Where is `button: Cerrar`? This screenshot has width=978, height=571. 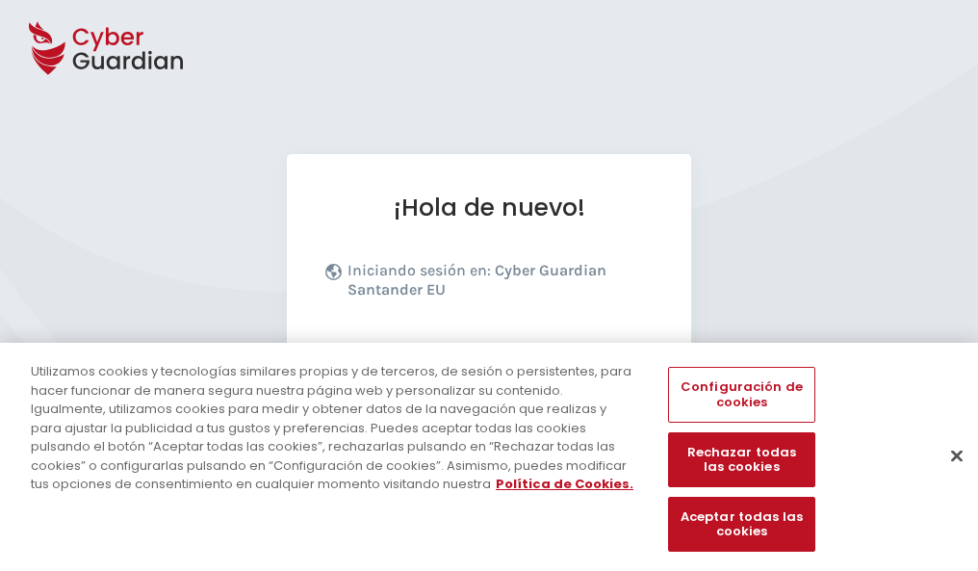
button: Cerrar is located at coordinates (956, 455).